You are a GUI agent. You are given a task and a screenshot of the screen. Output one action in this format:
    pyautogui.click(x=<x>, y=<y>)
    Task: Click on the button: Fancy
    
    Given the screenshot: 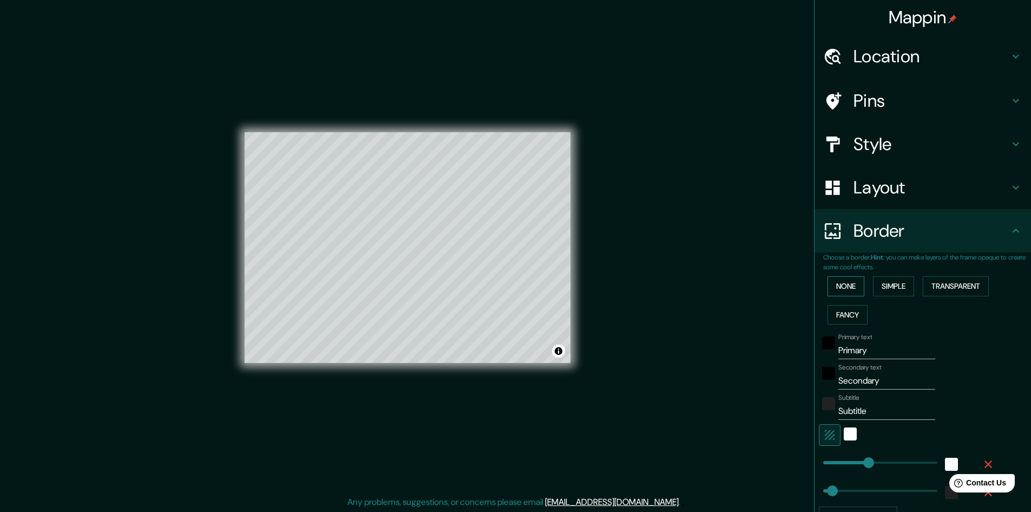 What is the action you would take?
    pyautogui.click(x=848, y=315)
    